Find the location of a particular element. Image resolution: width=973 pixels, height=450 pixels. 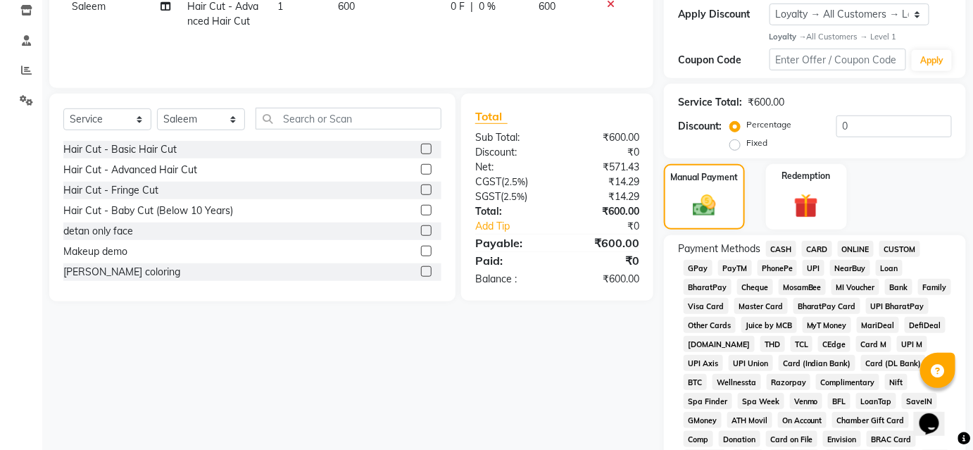

span: SGST is located at coordinates (488, 196).